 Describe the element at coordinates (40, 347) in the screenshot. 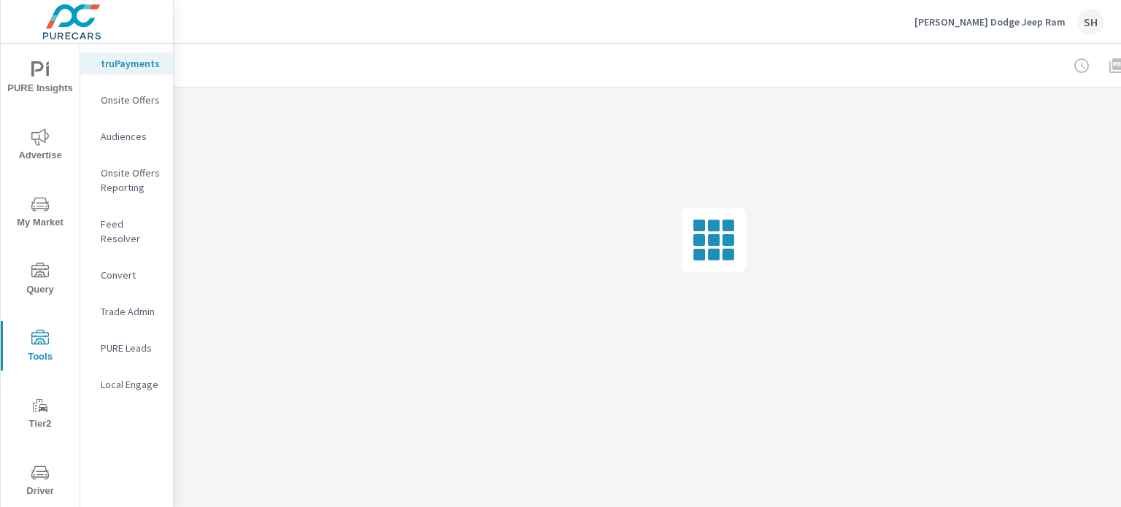

I see `span: Tools` at that location.